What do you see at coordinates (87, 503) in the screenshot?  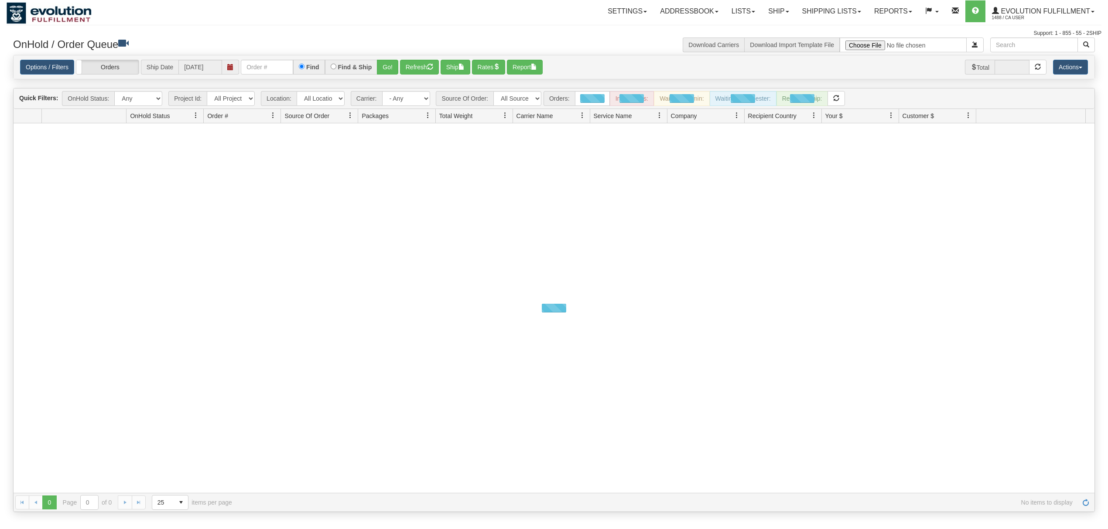 I see `span: Page of 0` at bounding box center [87, 503].